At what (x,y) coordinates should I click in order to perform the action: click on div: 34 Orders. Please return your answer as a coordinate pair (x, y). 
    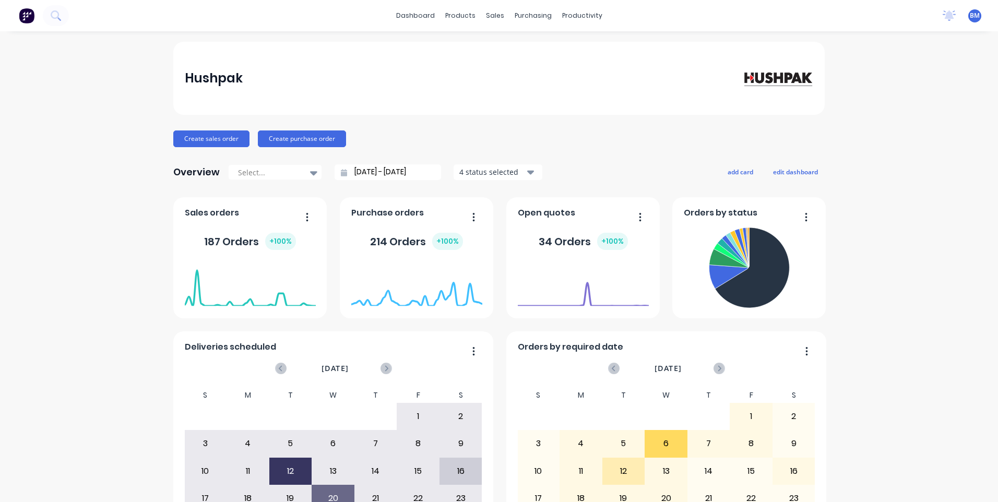
    Looking at the image, I should click on (583, 241).